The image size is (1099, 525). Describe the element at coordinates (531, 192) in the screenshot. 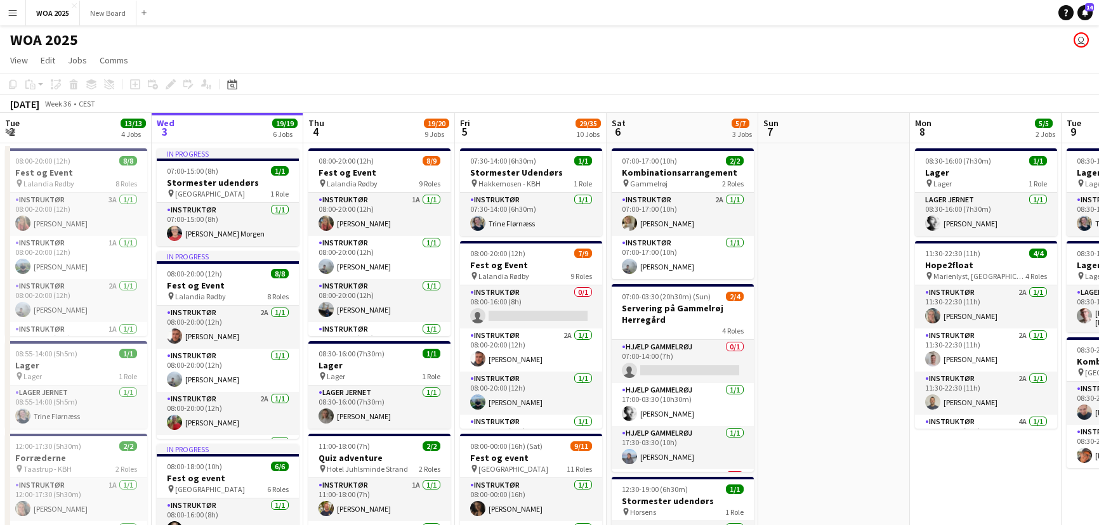

I see `div: 07:30-14:00 (6h30m)1/1Stormester Udendørs Hakkemosen - KBH1 RoleInstruktør1/107:30-14:00 (6h30m)T...` at that location.